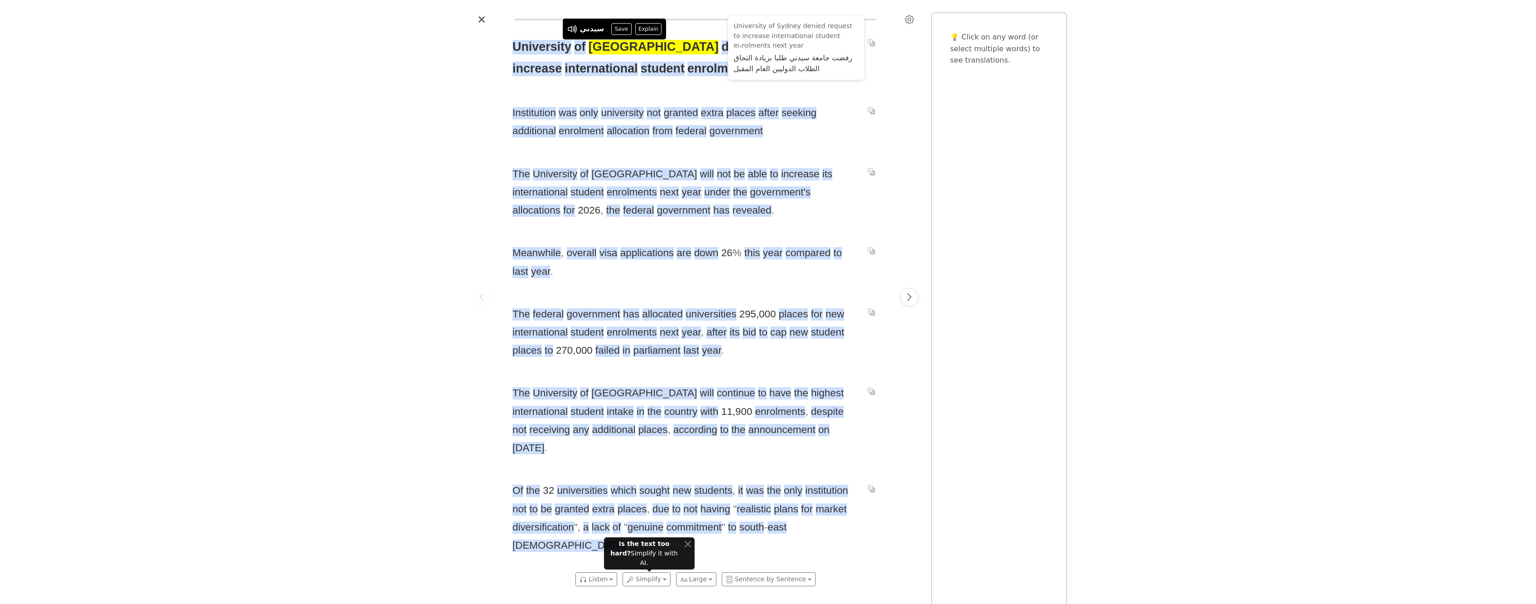  What do you see at coordinates (621, 29) in the screenshot?
I see `button: Save` at bounding box center [621, 29].